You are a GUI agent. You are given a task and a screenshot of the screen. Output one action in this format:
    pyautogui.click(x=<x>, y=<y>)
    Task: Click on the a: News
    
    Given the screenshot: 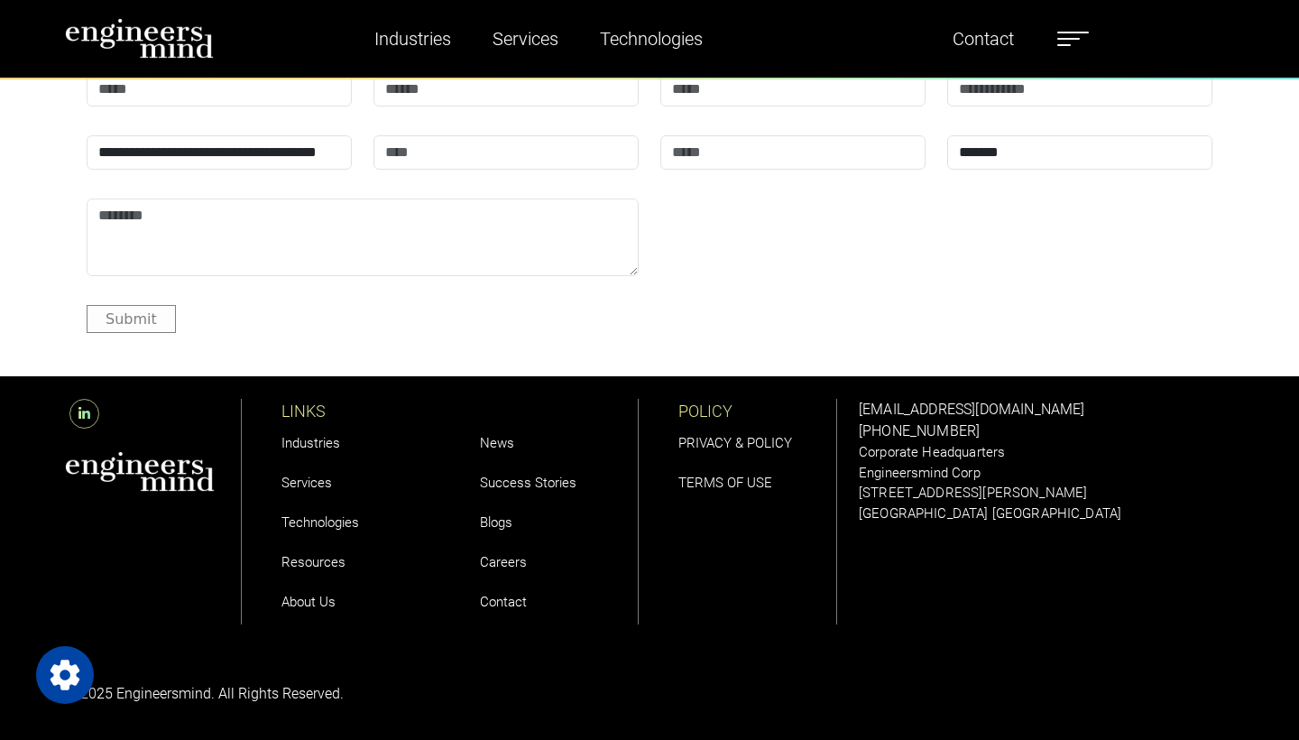 What is the action you would take?
    pyautogui.click(x=497, y=443)
    